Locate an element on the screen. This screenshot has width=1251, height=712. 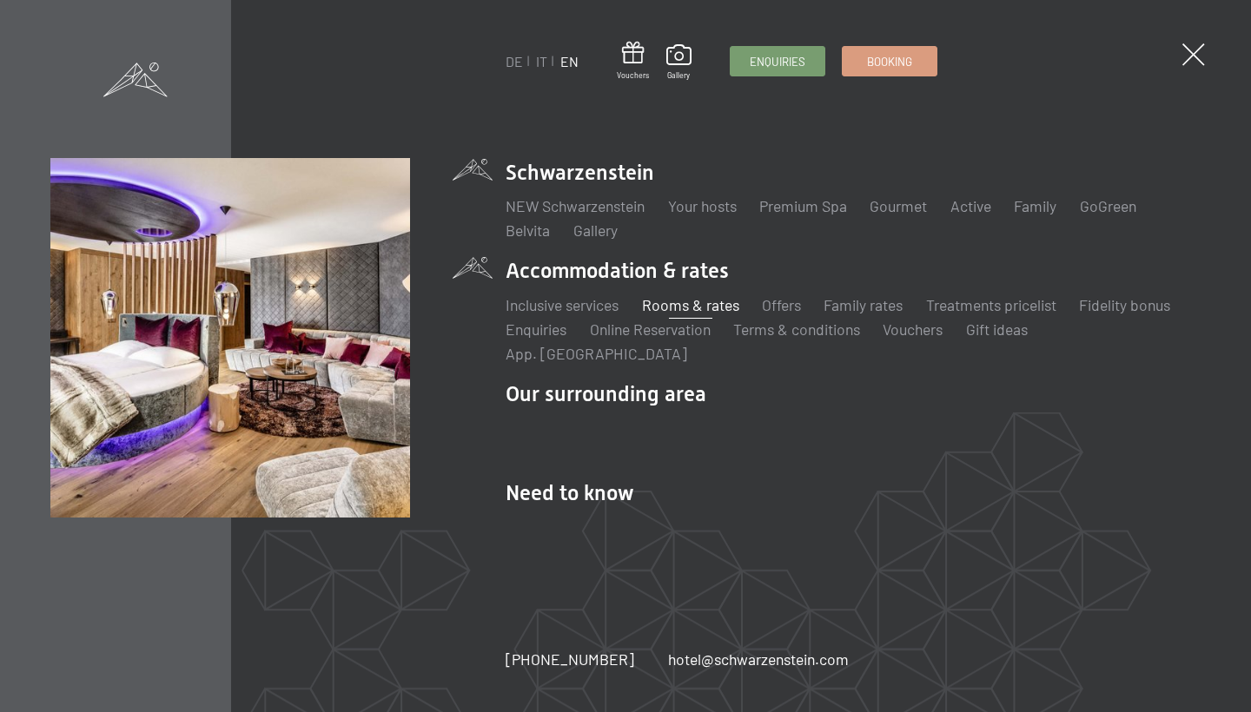
span: Booking is located at coordinates (889, 62).